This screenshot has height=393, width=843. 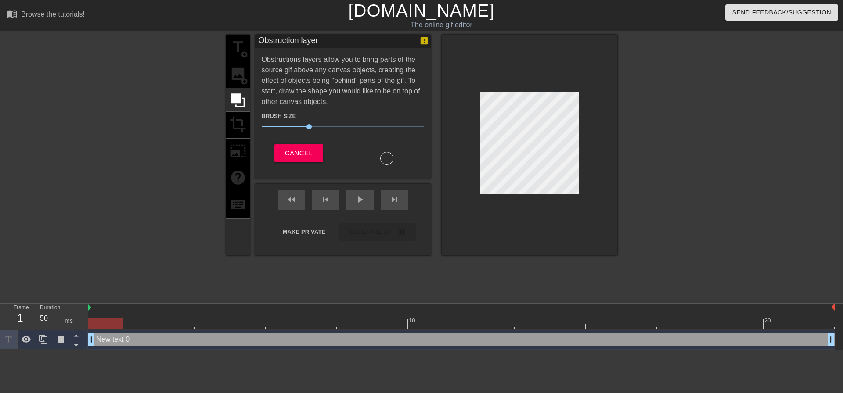 I want to click on span: fast_rewind, so click(x=292, y=200).